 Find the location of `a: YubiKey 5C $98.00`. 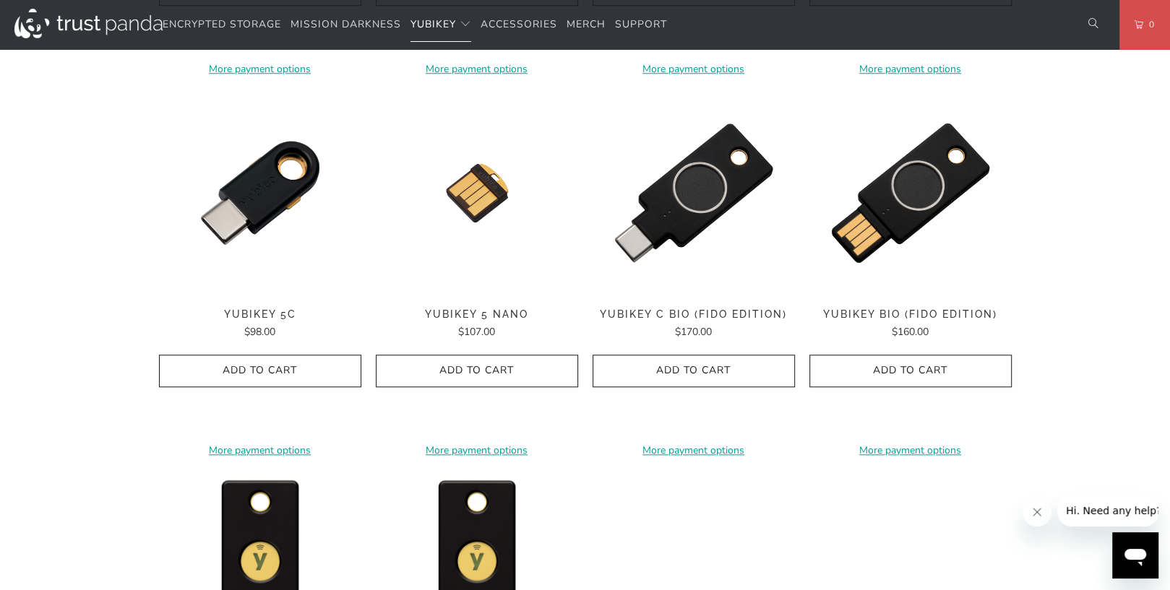

a: YubiKey 5C $98.00 is located at coordinates (260, 324).